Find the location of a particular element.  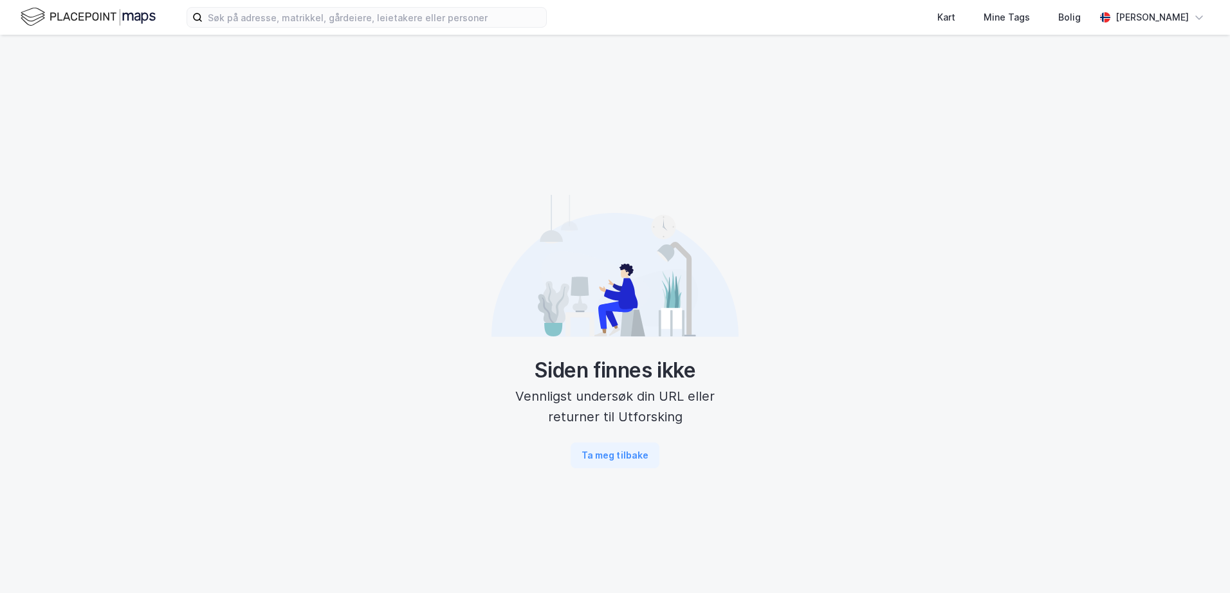

img: logo.f888ab2527a4732fd821a326f86c7f29.svg is located at coordinates (88, 17).